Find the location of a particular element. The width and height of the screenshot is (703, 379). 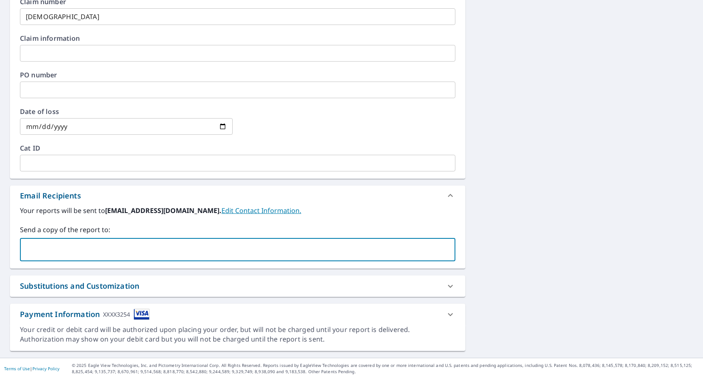

label: PO number is located at coordinates (238, 75).